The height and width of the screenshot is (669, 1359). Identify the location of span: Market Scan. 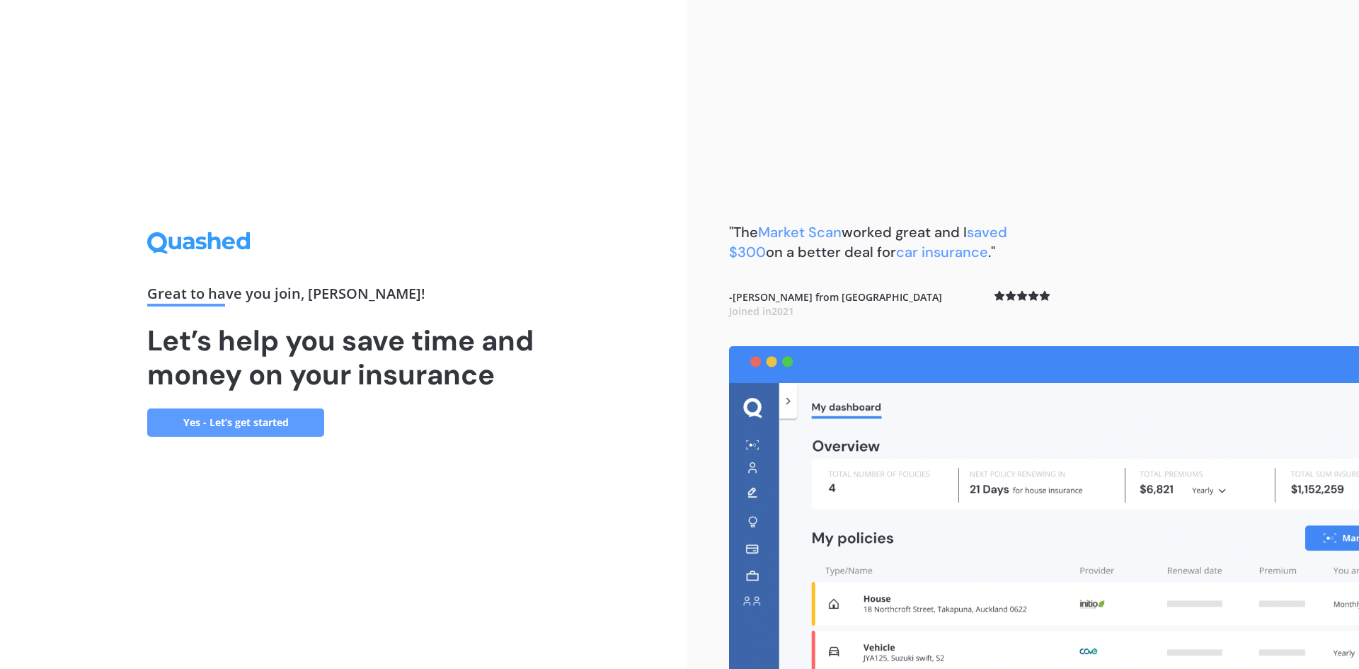
(800, 232).